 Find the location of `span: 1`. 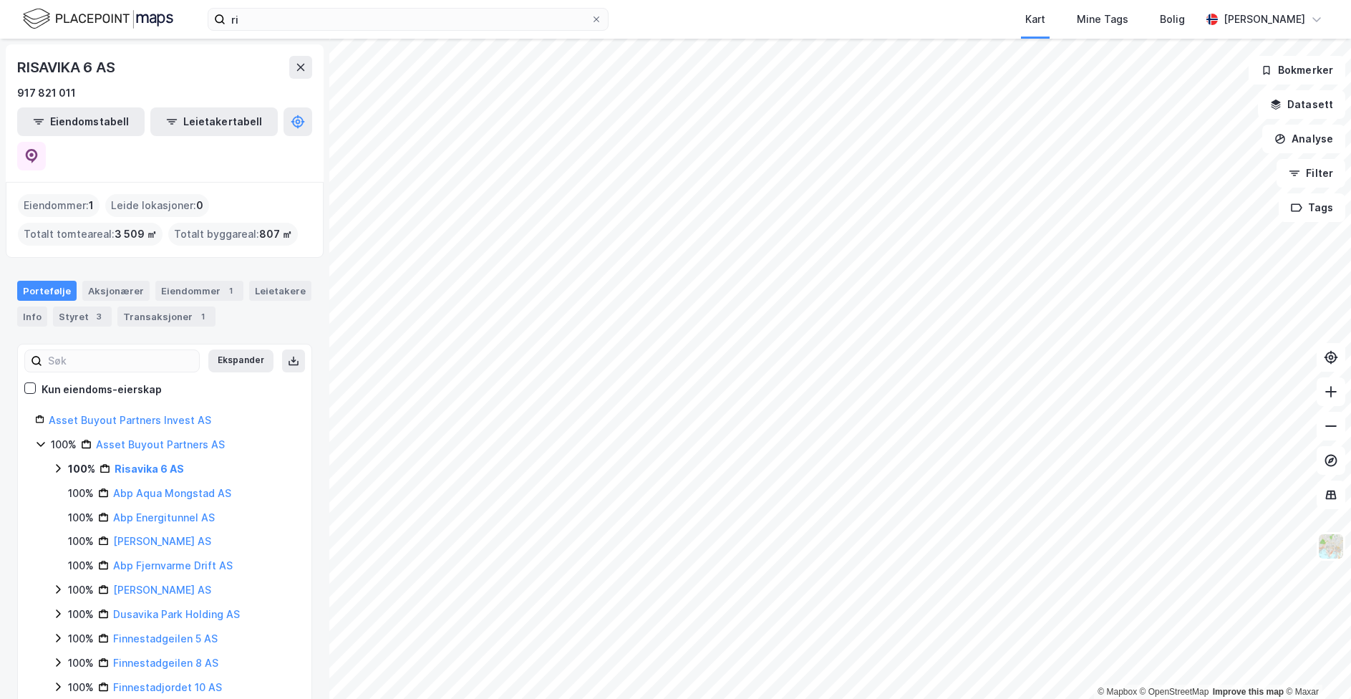

span: 1 is located at coordinates (91, 206).